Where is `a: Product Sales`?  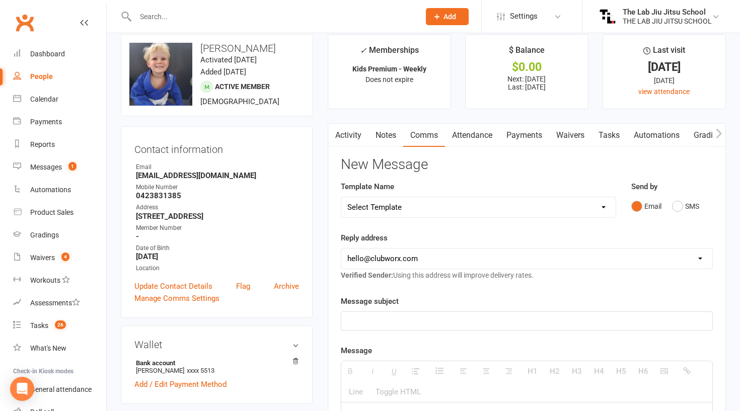
a: Product Sales is located at coordinates (59, 212).